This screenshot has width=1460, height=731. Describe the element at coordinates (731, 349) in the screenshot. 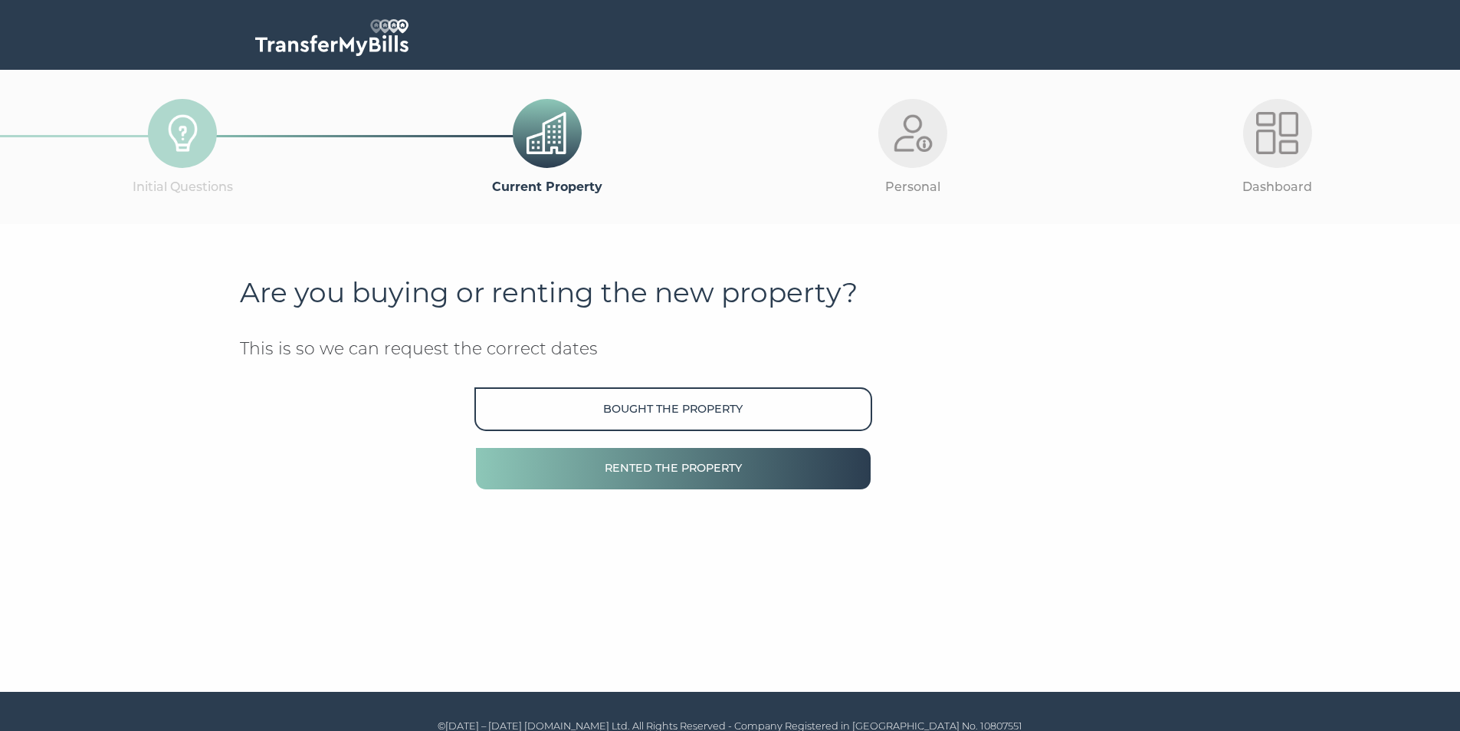

I see `p: This is so we can request the correct dates` at that location.